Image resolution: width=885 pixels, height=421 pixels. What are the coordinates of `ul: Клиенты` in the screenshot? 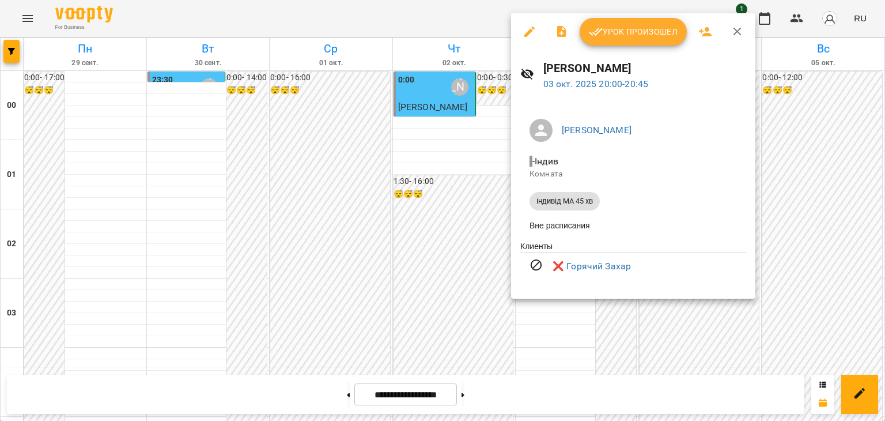 It's located at (633, 262).